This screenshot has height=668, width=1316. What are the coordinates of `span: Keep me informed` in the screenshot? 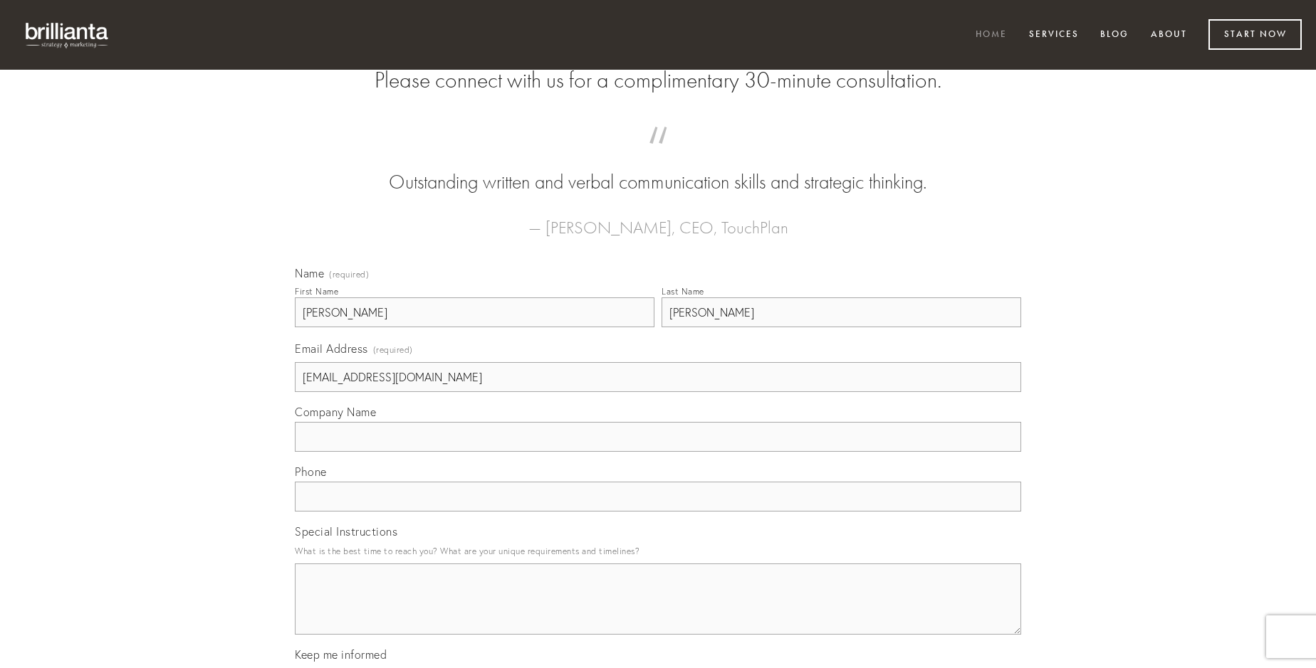 It's located at (340, 655).